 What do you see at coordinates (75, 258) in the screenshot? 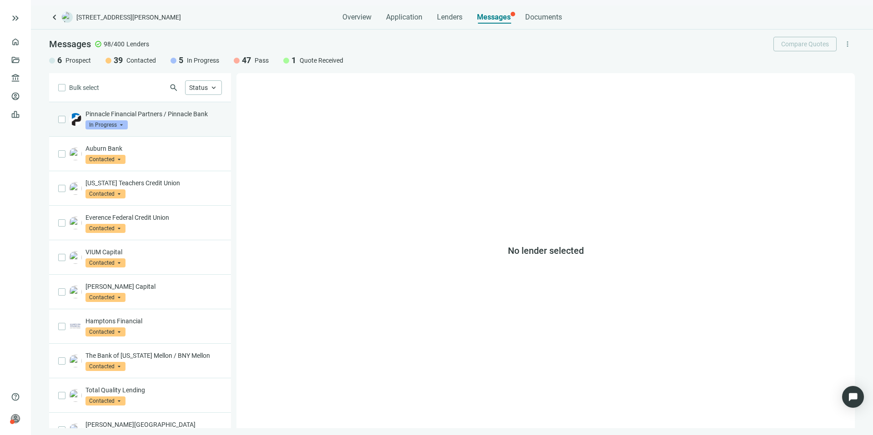
I see `img: 6ee3760a-6f1b-4357-aff7-af6f64b83111` at bounding box center [75, 258].